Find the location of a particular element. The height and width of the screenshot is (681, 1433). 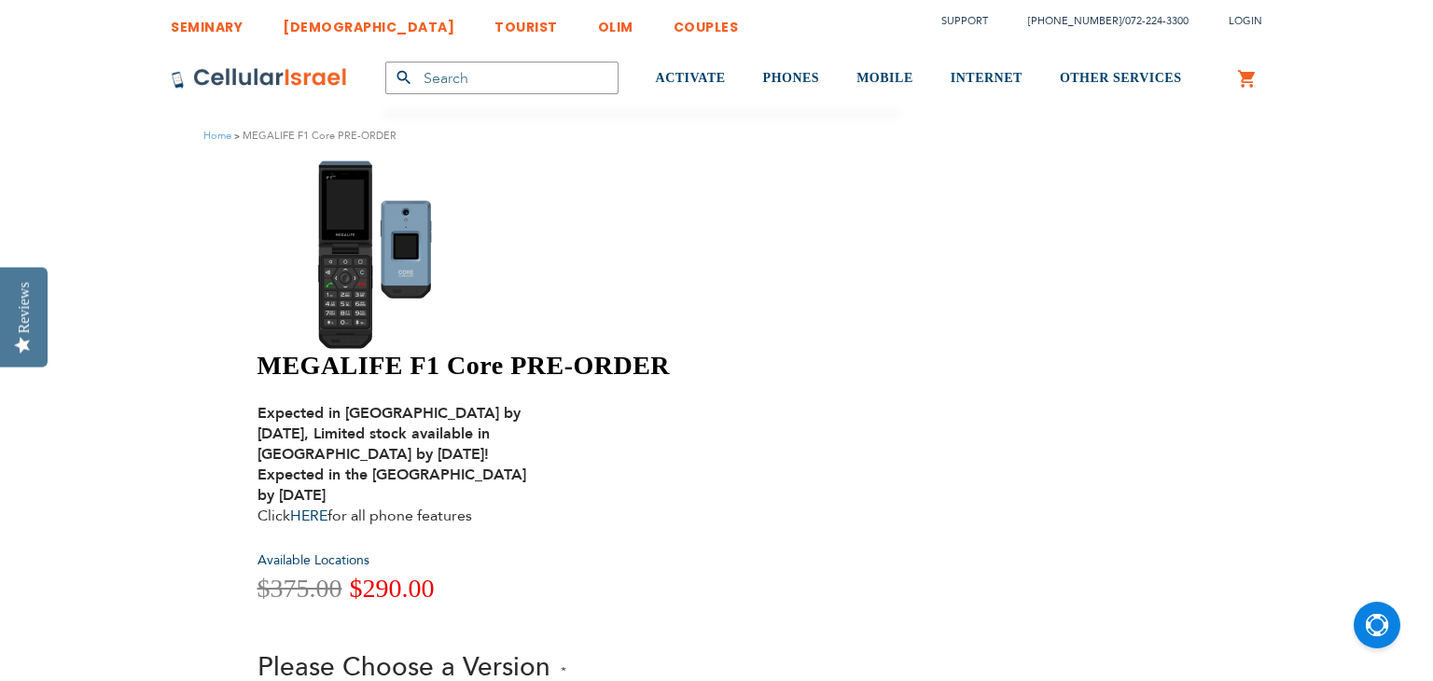

a: COUPLES is located at coordinates (706, 21).